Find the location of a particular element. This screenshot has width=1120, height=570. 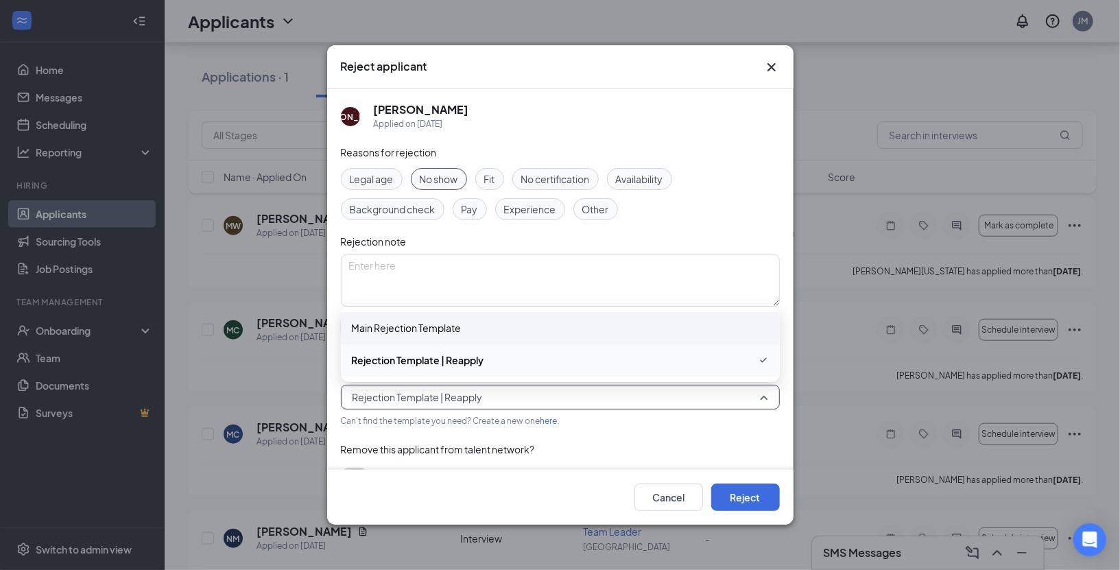

svg: Checkmark is located at coordinates (764, 360).